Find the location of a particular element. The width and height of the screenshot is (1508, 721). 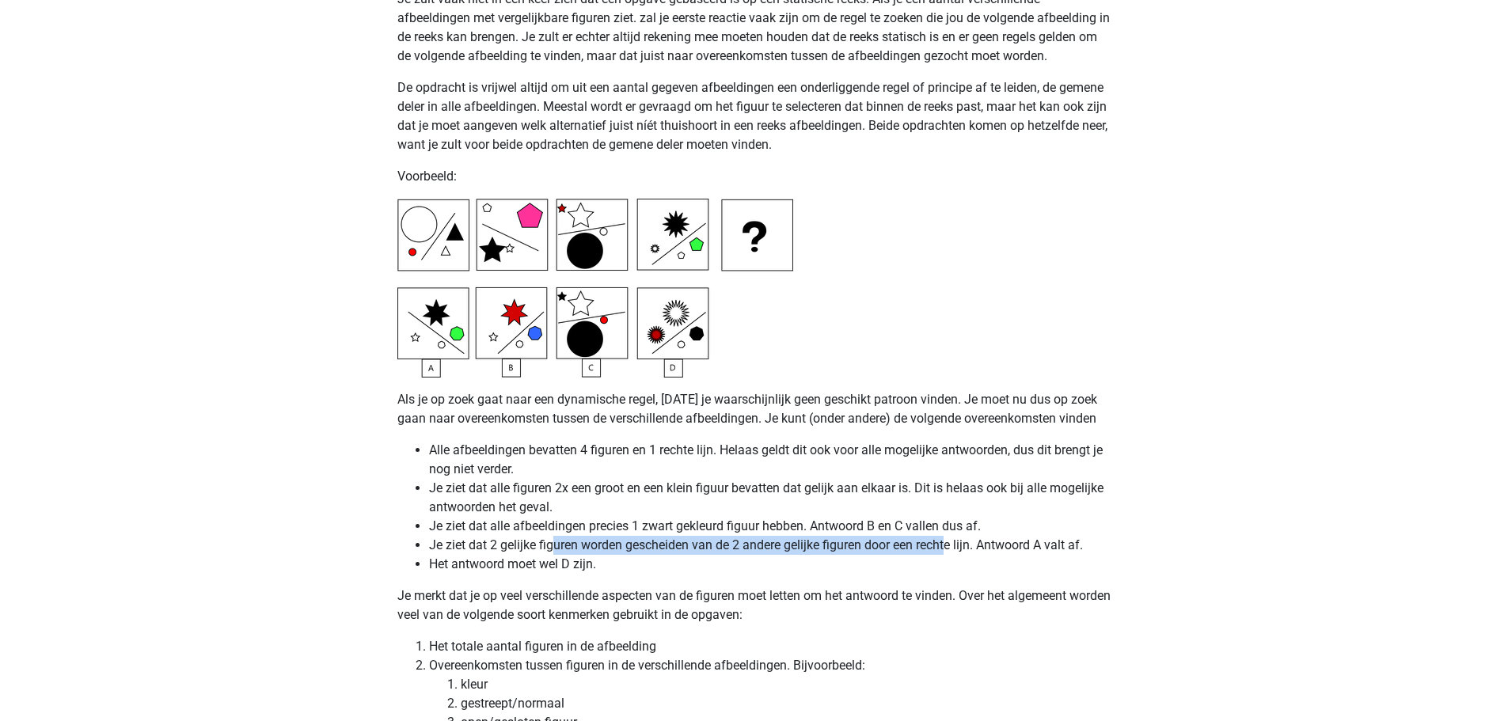

p: Je merkt dat je op veel verschillende aspecten van de figuren moet letten om het antwoord te vind... is located at coordinates (754, 605).